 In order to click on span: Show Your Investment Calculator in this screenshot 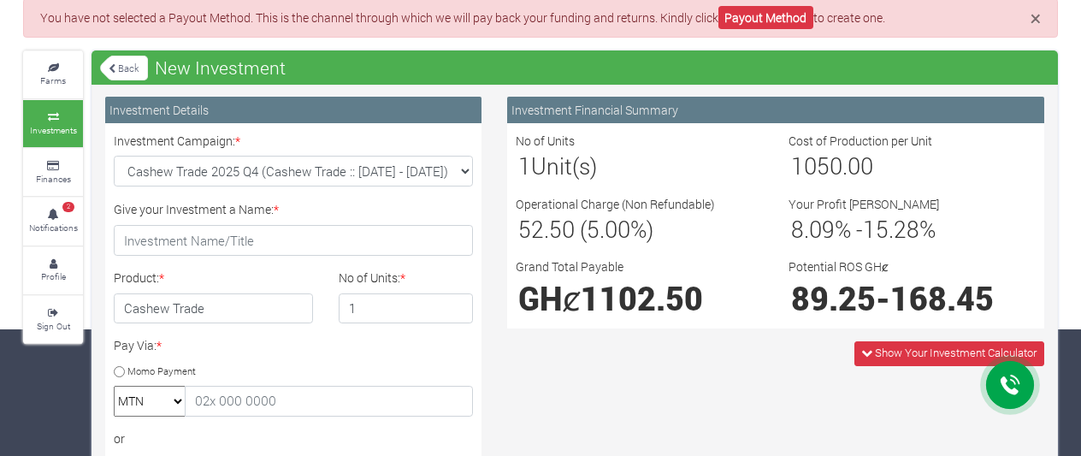, I will do `click(955, 352)`.